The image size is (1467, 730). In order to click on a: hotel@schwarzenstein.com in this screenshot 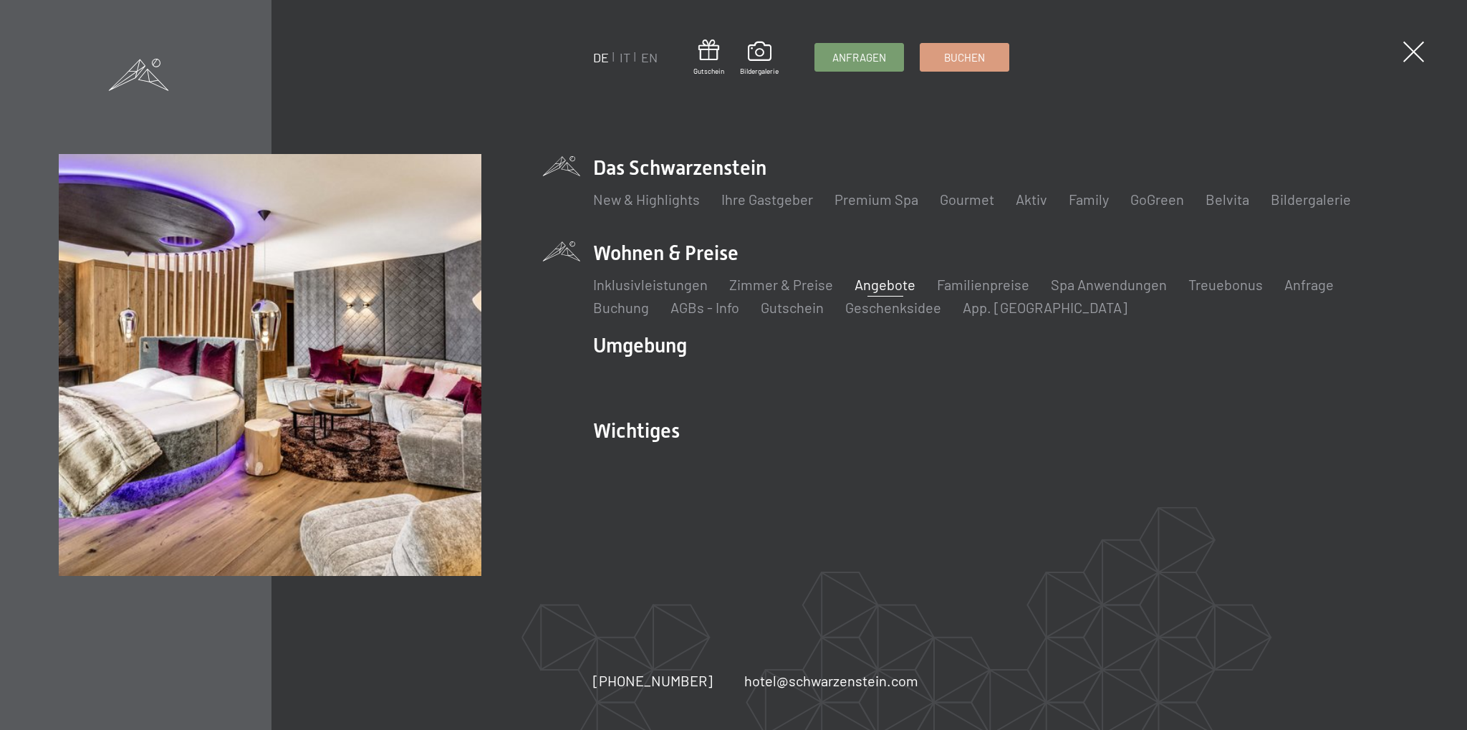, I will do `click(831, 680)`.